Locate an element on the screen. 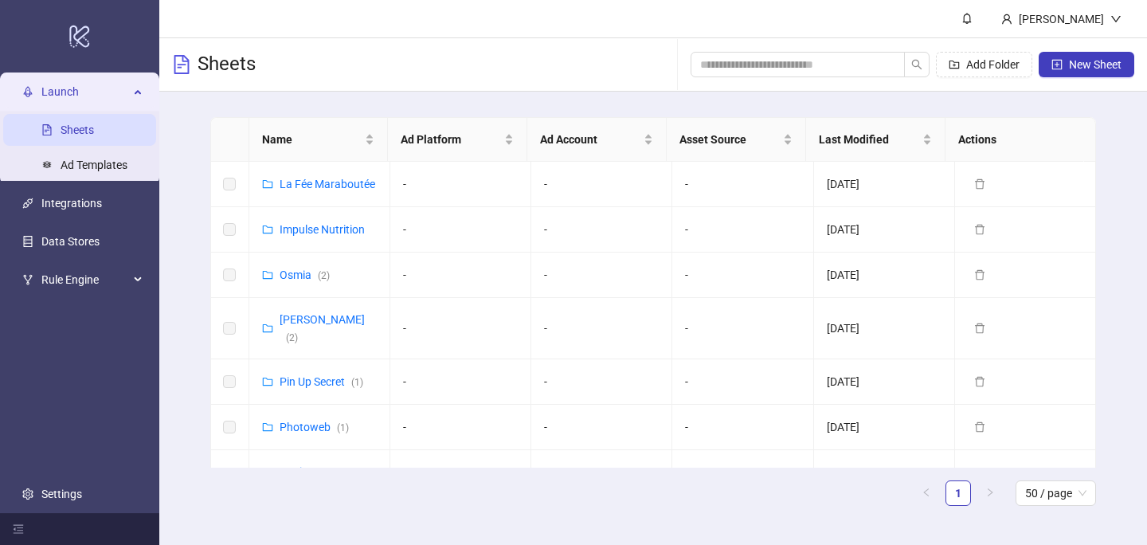  span: Rule Engine is located at coordinates (85, 280).